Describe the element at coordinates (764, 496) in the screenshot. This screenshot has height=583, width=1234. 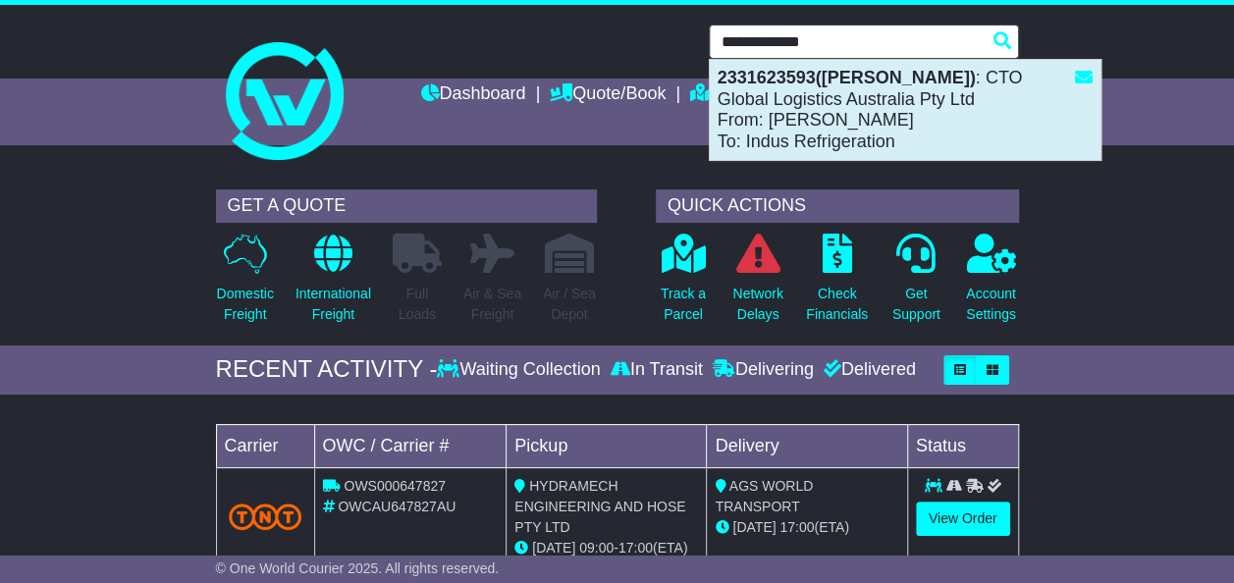
I see `span: AGS WORLD TRANSPORT` at that location.